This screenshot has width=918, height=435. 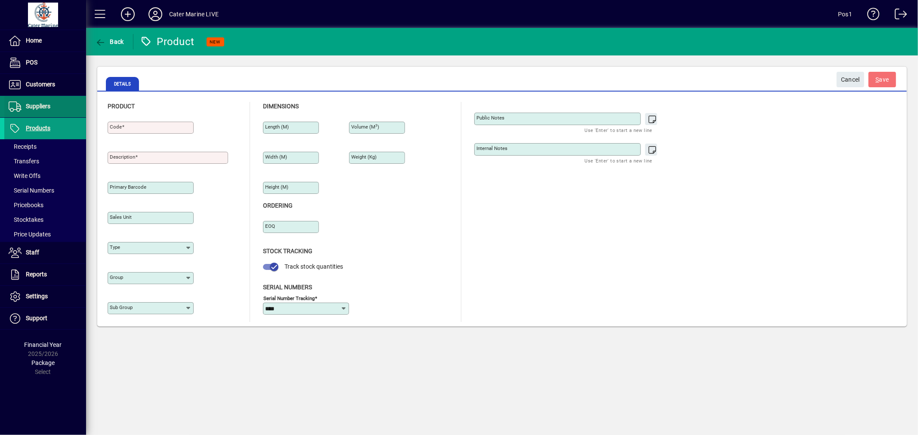 What do you see at coordinates (38, 128) in the screenshot?
I see `span: Products` at bounding box center [38, 128].